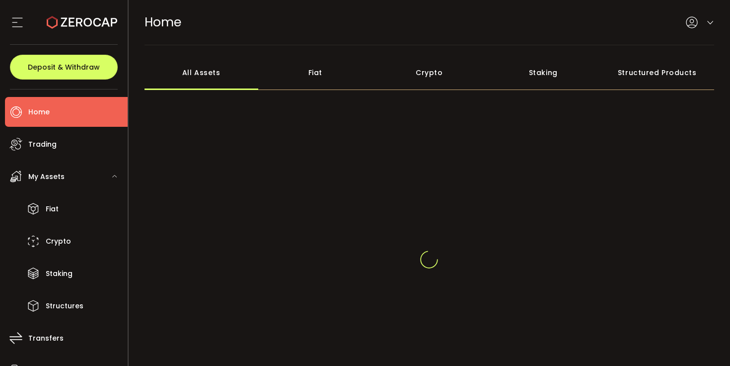  Describe the element at coordinates (202, 73) in the screenshot. I see `div: All Assets` at that location.